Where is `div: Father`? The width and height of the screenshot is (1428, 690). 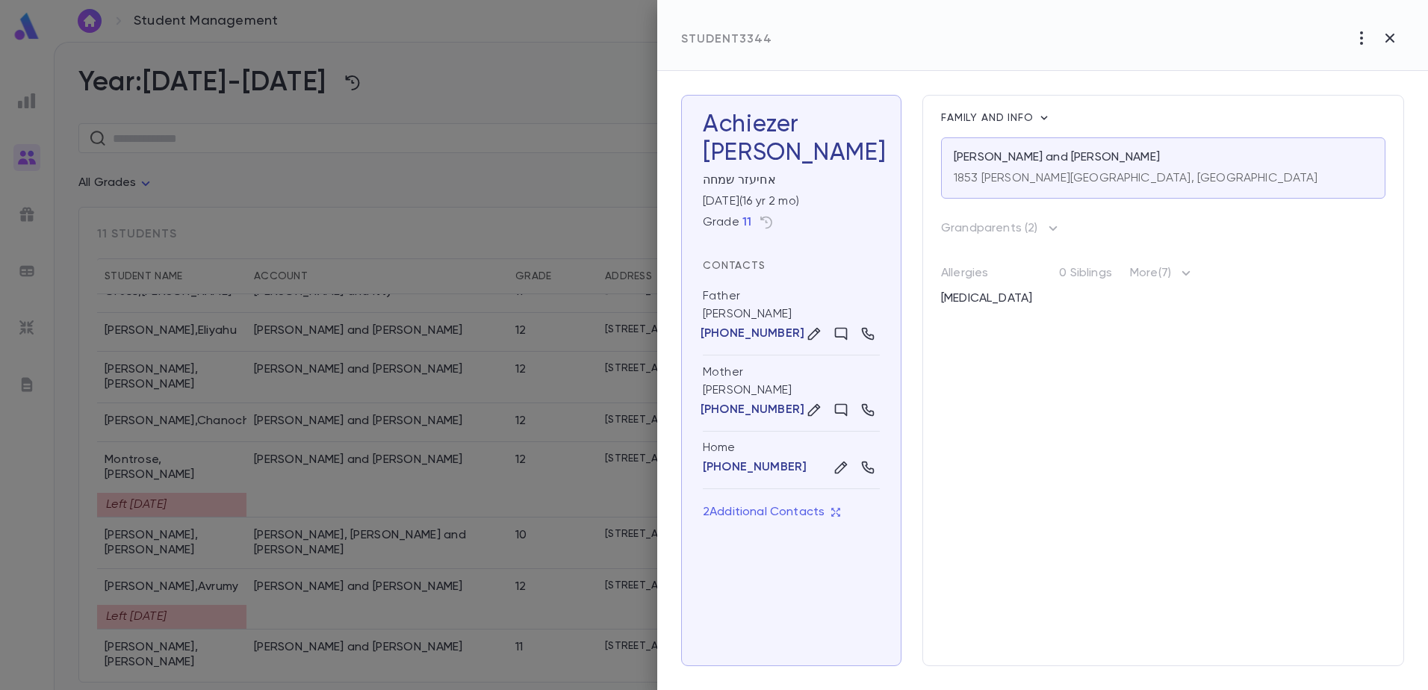 div: Father is located at coordinates (721, 296).